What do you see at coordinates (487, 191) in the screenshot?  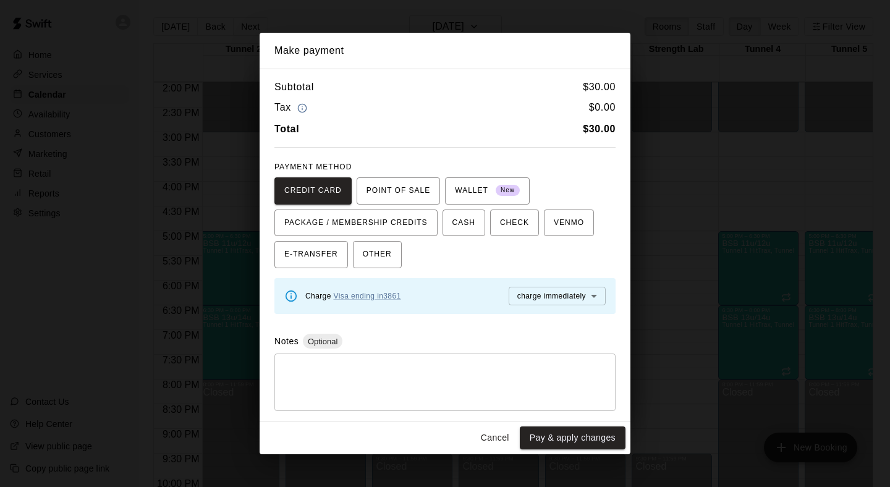 I see `button: WALLET New` at bounding box center [487, 191].